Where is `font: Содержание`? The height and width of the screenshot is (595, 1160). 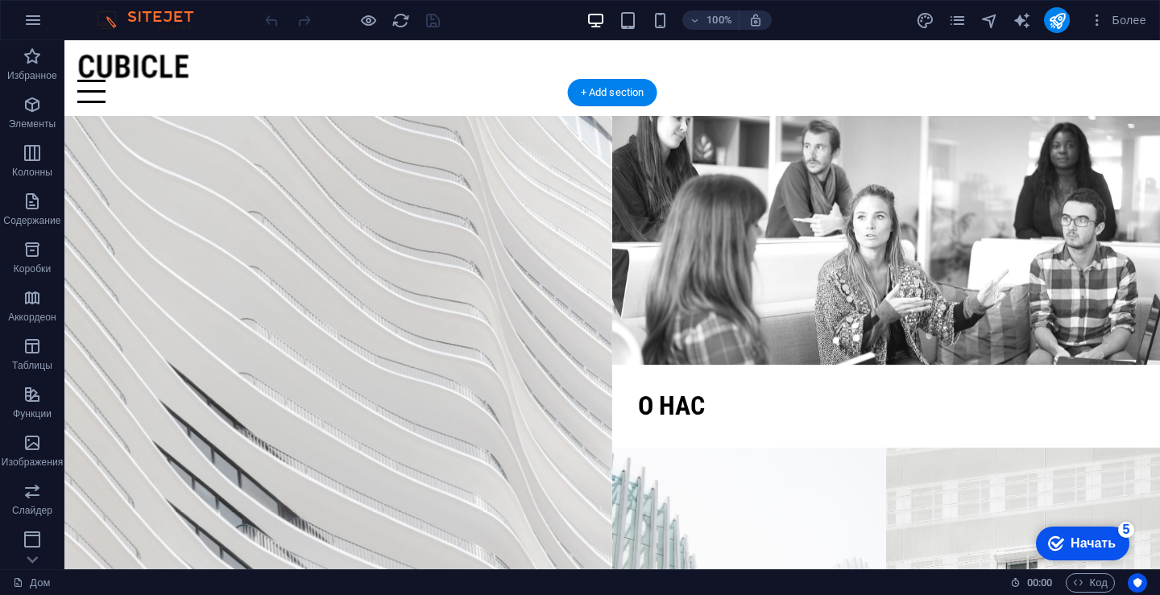 font: Содержание is located at coordinates (31, 221).